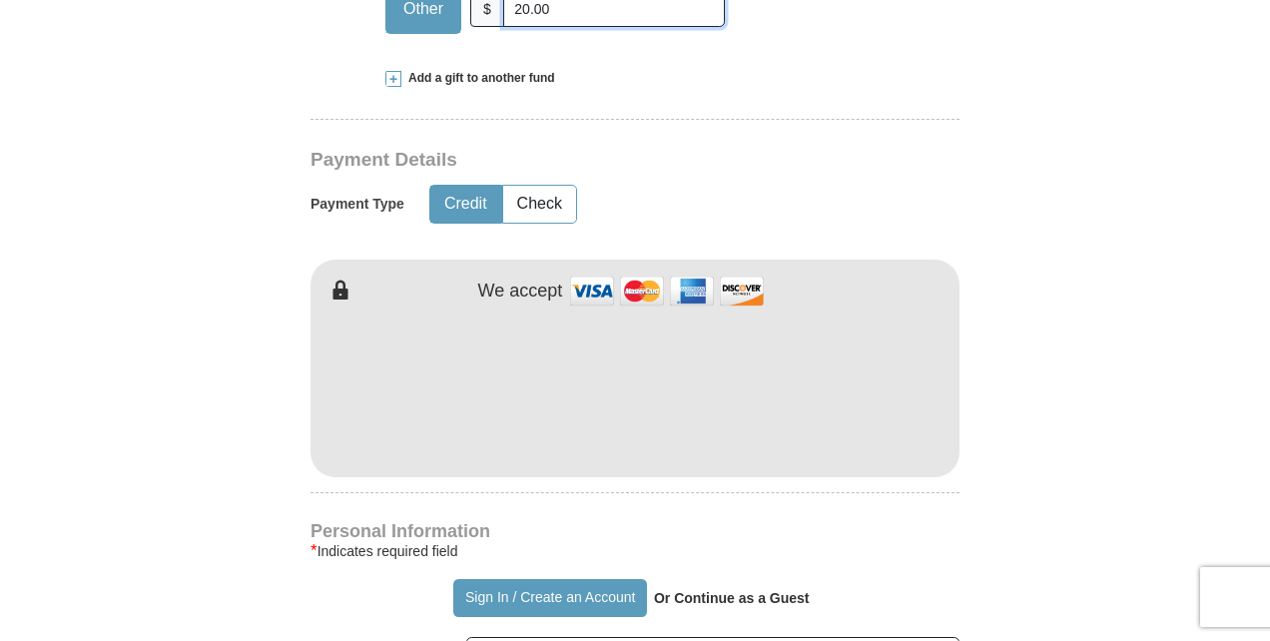 This screenshot has height=641, width=1270. I want to click on button: Check, so click(539, 204).